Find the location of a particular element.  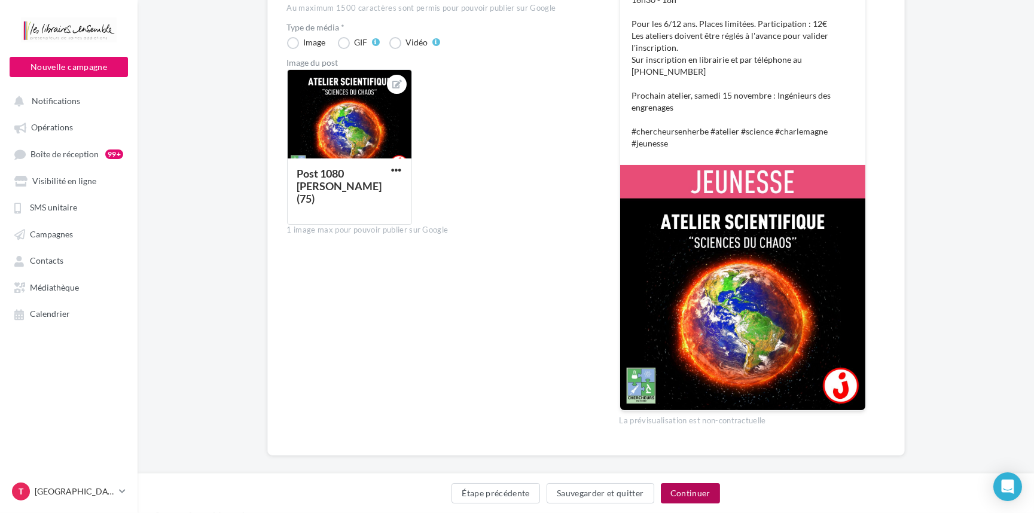

div: Open Intercom Messenger is located at coordinates (1008, 487).